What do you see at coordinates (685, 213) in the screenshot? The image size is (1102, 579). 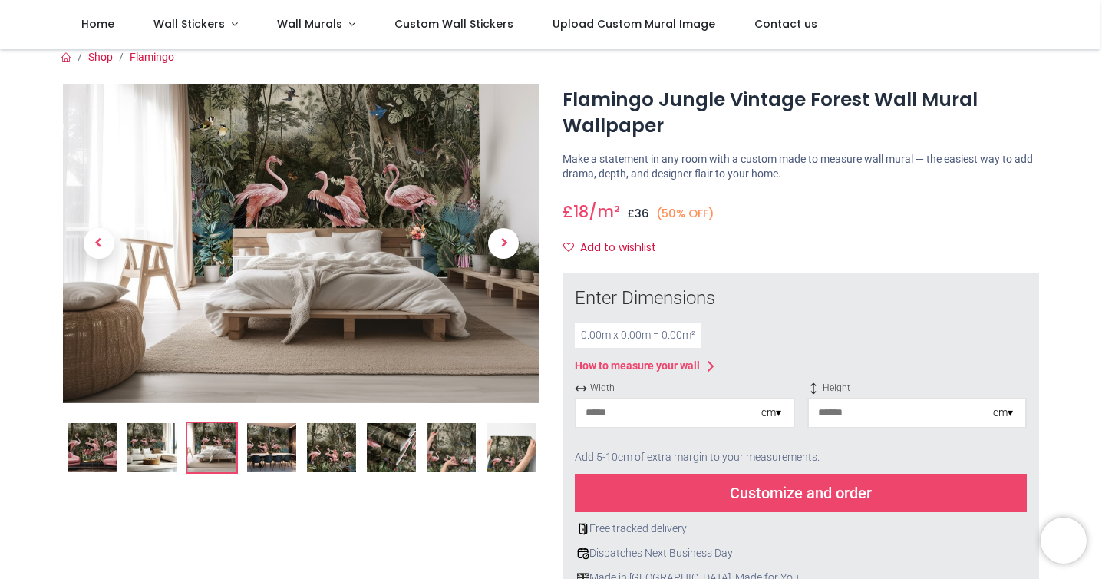 I see `small: (50% OFF)` at bounding box center [685, 213].